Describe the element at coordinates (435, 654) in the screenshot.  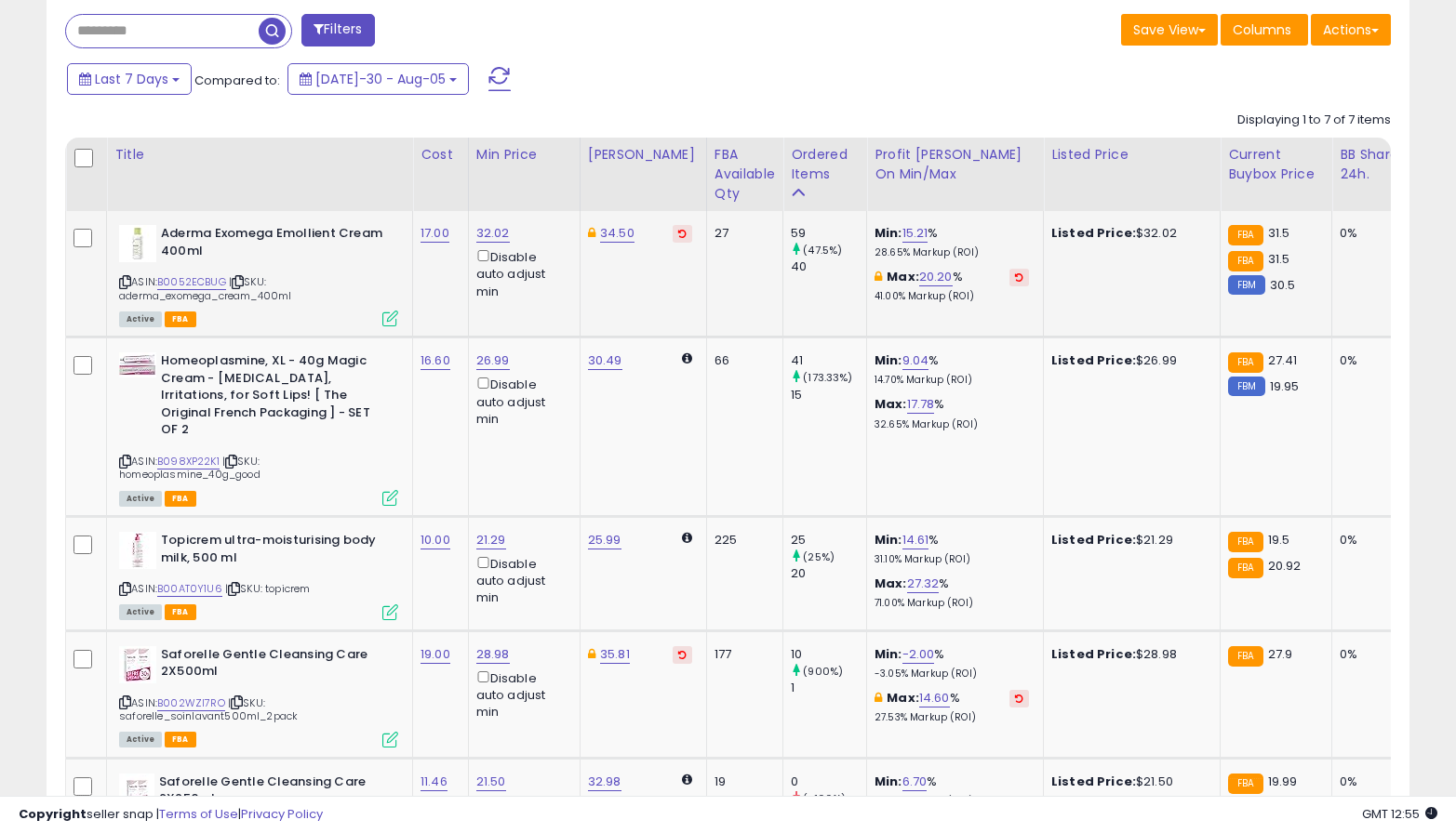
I see `a: 19.00` at that location.